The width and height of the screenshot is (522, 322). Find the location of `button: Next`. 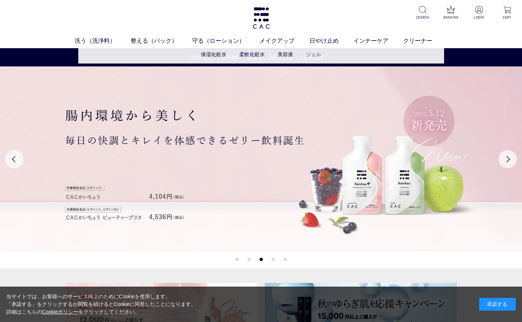

button: Next is located at coordinates (507, 159).